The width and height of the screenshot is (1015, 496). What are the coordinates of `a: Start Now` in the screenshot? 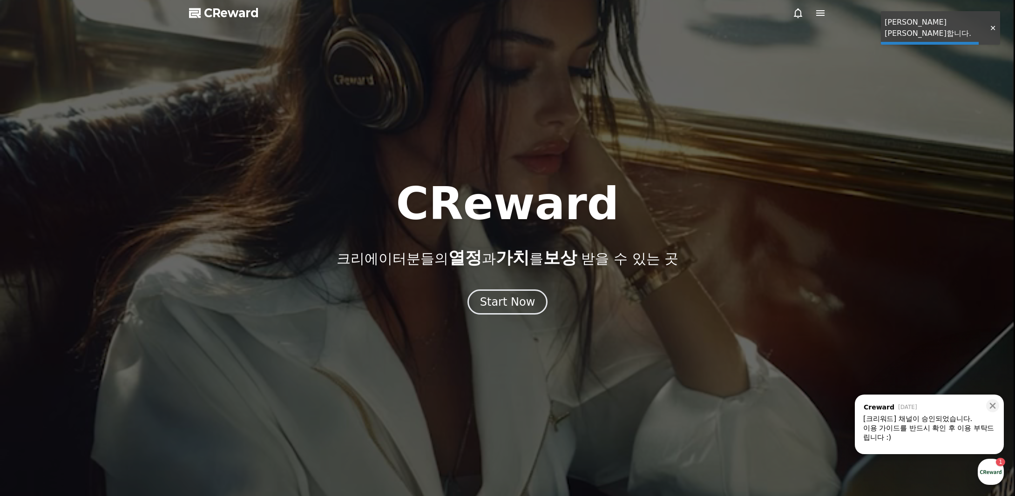 It's located at (508, 303).